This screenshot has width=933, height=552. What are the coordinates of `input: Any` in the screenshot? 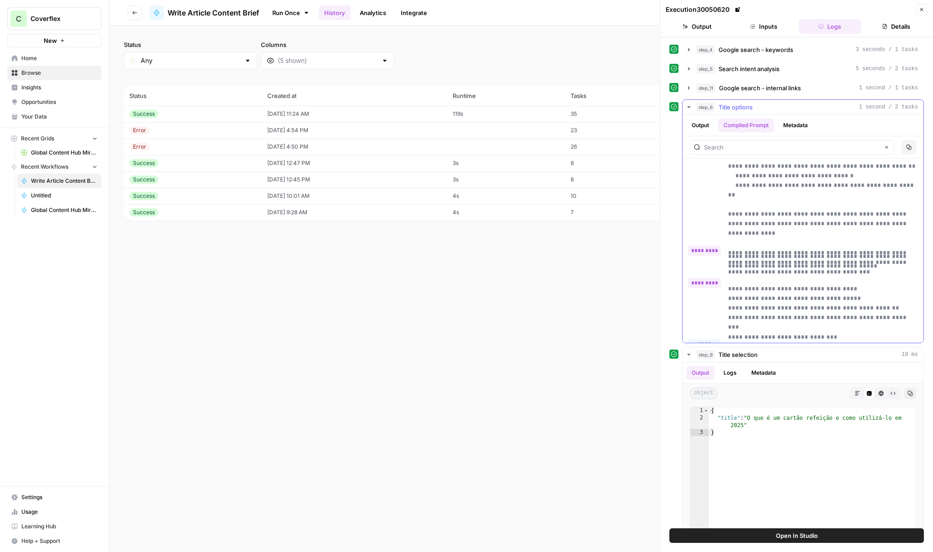 It's located at (190, 61).